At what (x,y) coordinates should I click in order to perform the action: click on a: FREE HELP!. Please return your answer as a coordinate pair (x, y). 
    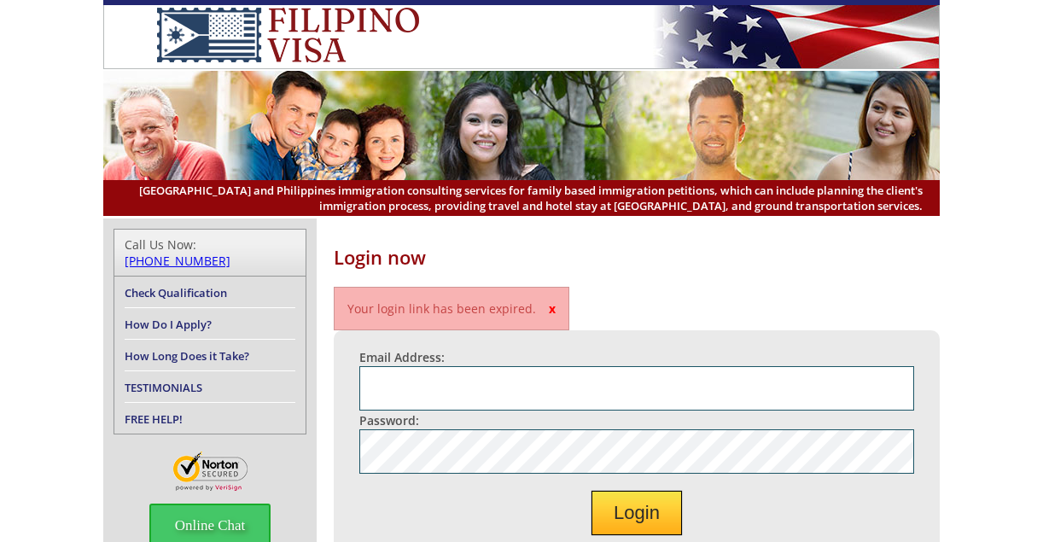
    Looking at the image, I should click on (154, 419).